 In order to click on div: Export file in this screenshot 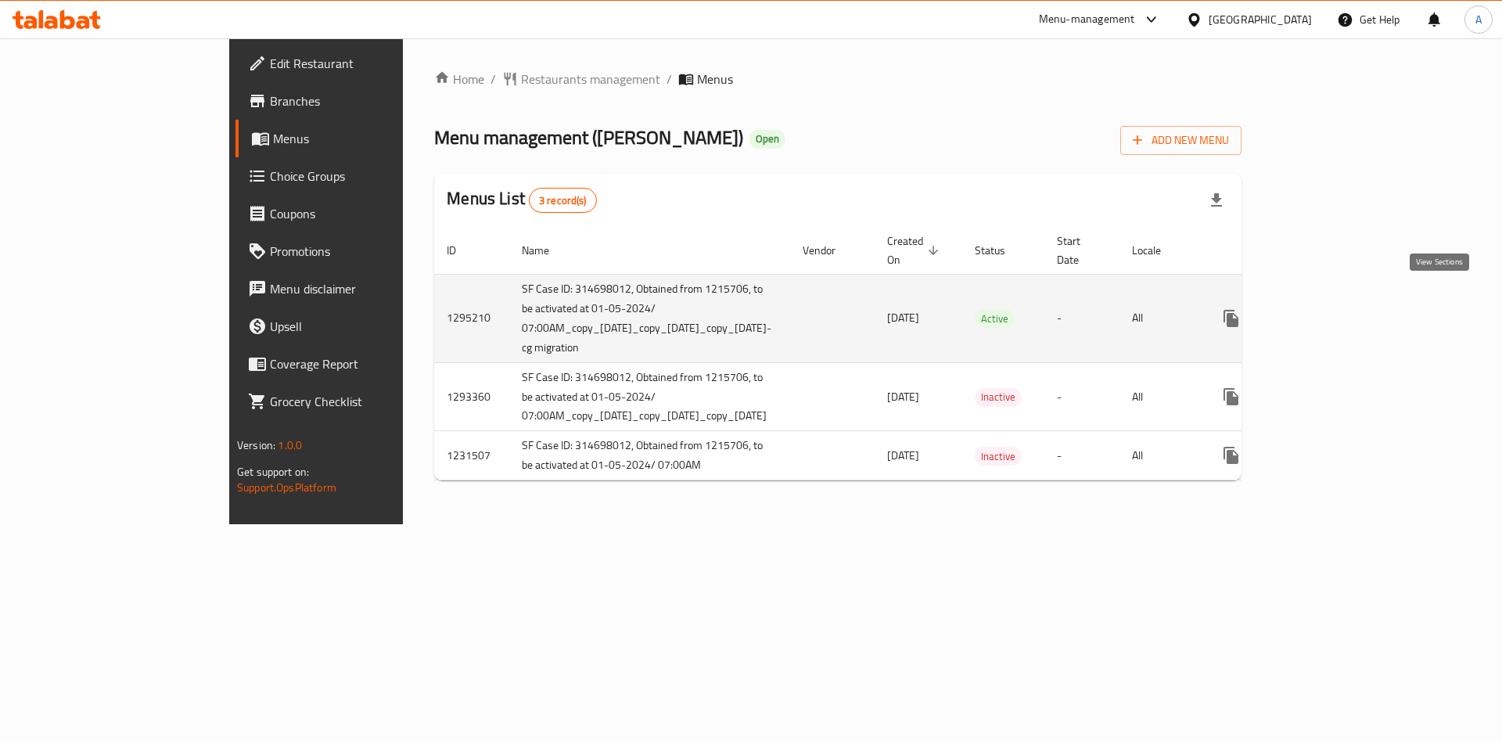, I will do `click(1217, 200)`.